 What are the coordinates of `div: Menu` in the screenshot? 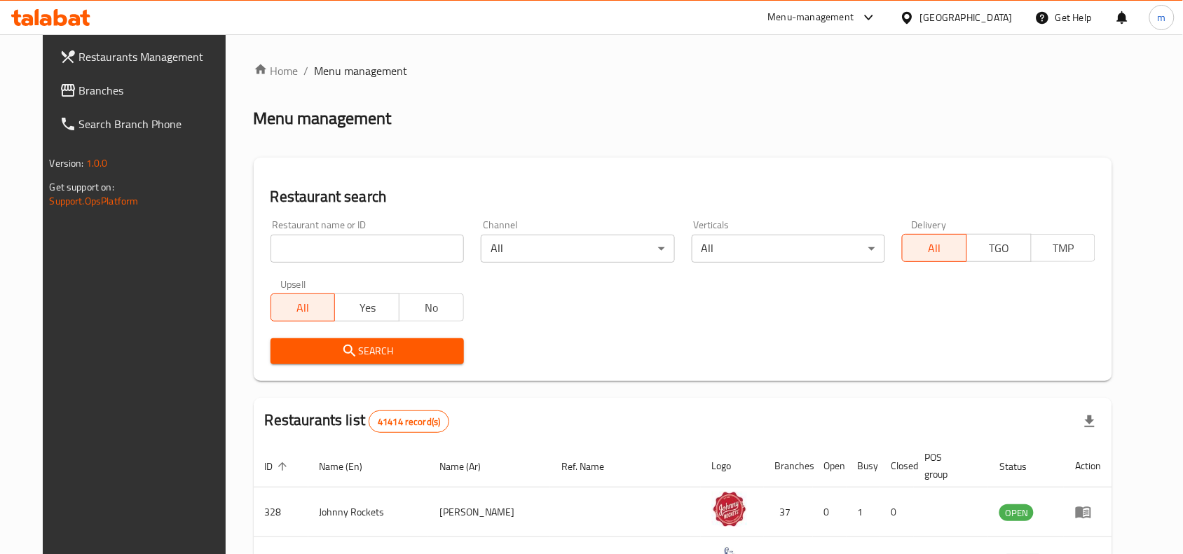 It's located at (1087, 512).